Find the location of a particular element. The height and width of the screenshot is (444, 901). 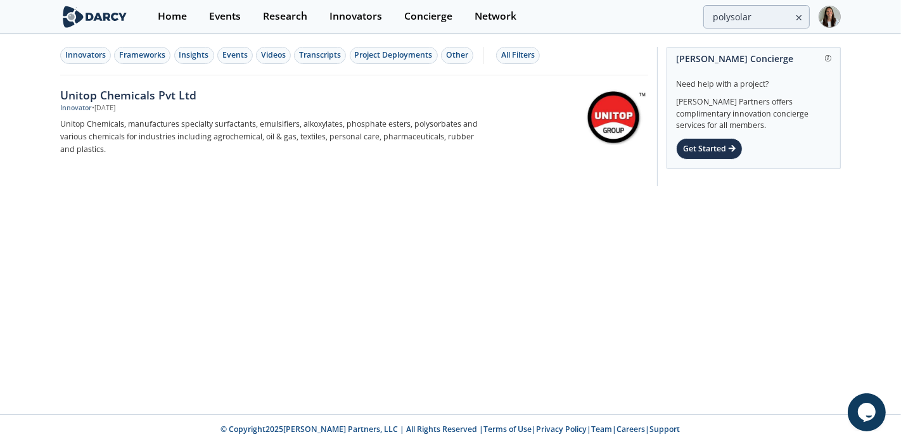

div: Other is located at coordinates (457, 55).